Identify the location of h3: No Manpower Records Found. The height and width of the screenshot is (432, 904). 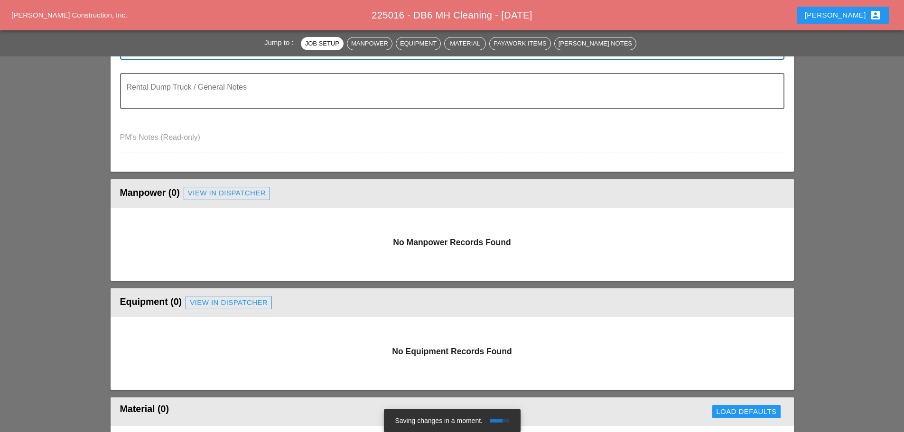
(452, 242).